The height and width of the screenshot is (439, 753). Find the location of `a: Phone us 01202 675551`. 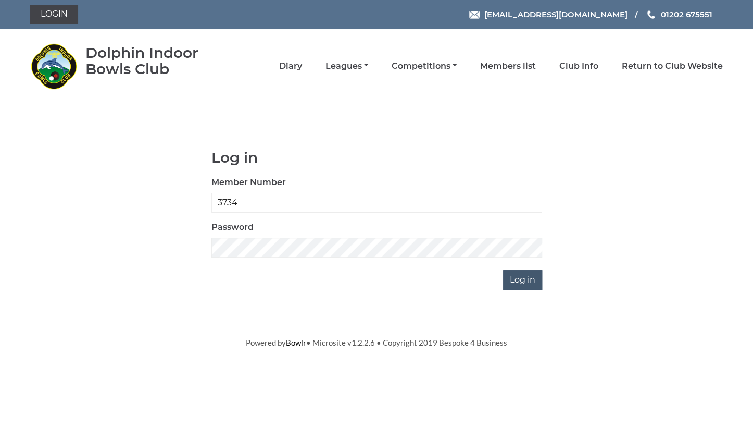

a: Phone us 01202 675551 is located at coordinates (679, 14).